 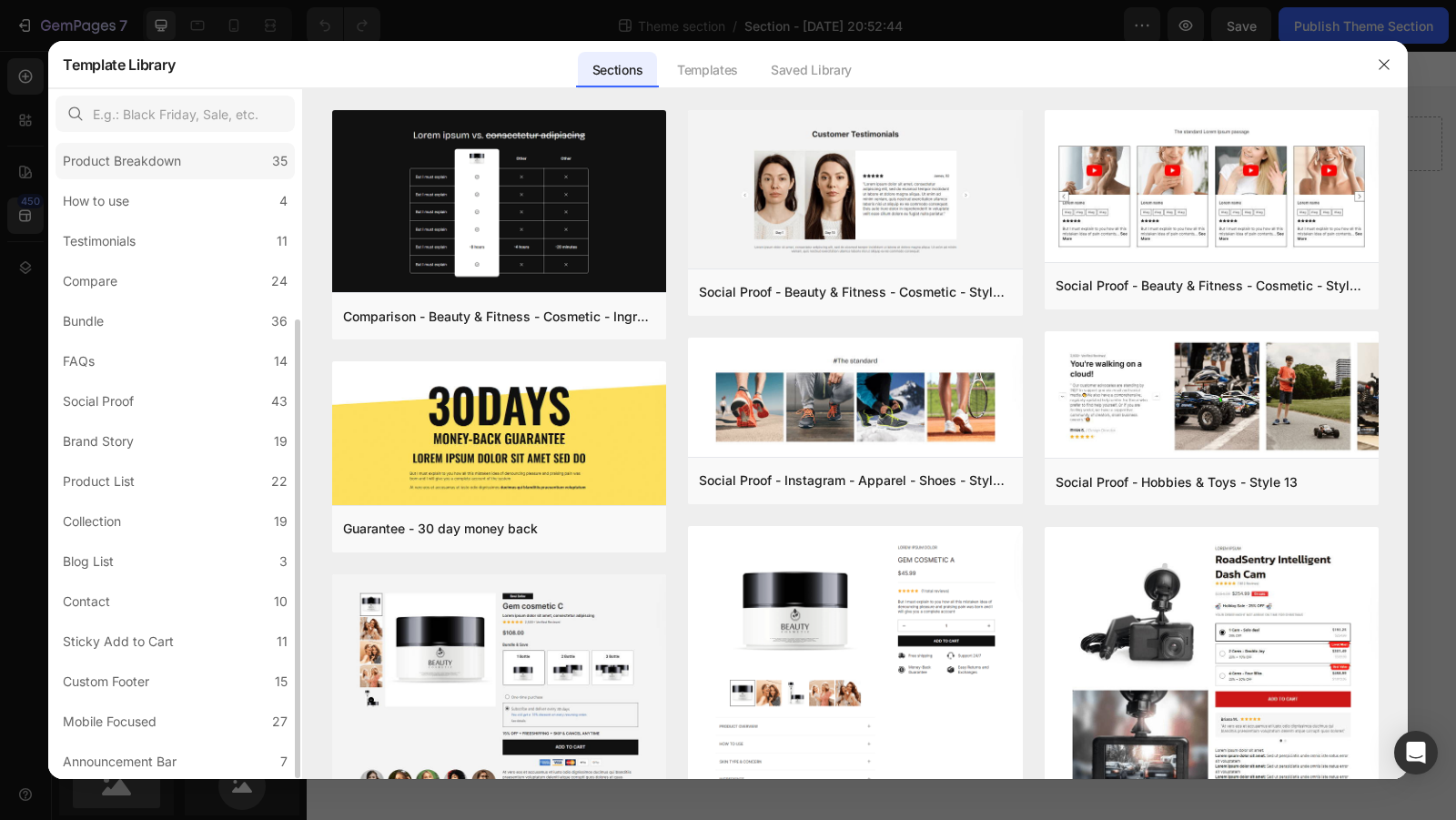 I want to click on img: sp30.png, so click(x=854, y=399).